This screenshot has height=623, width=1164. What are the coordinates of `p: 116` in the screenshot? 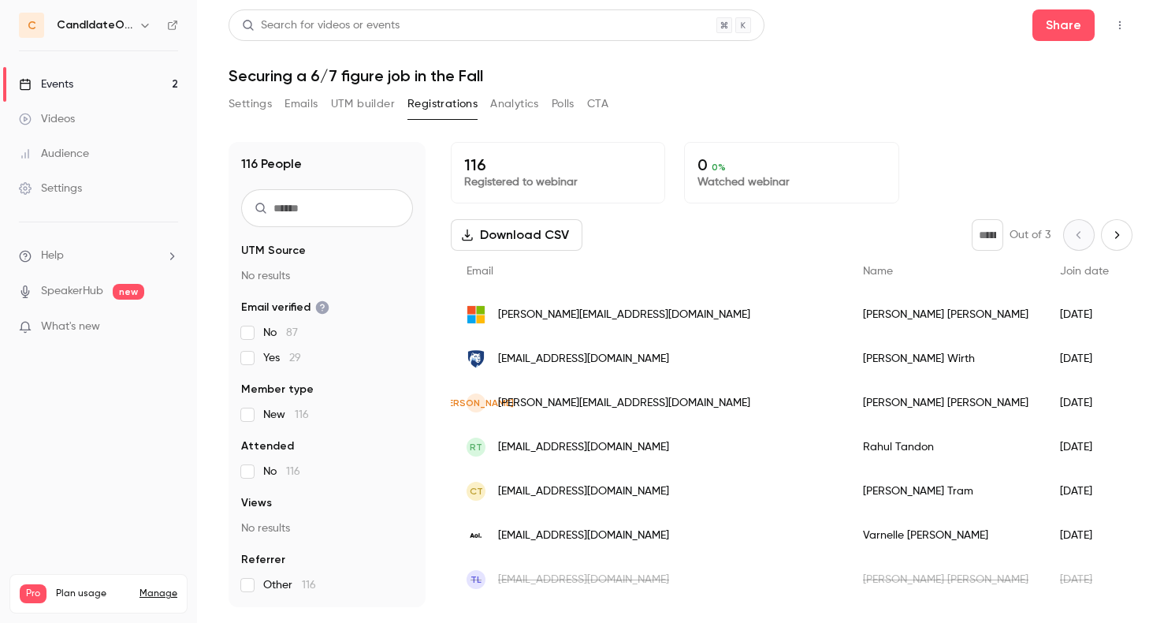 It's located at (558, 165).